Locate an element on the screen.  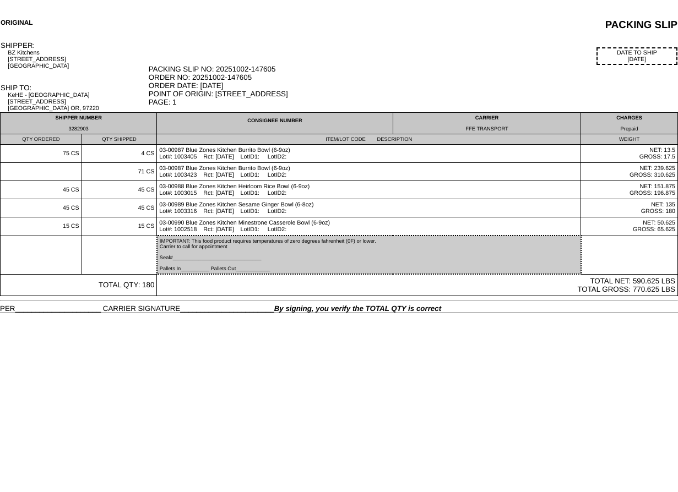
td: 75 CS is located at coordinates (41, 154).